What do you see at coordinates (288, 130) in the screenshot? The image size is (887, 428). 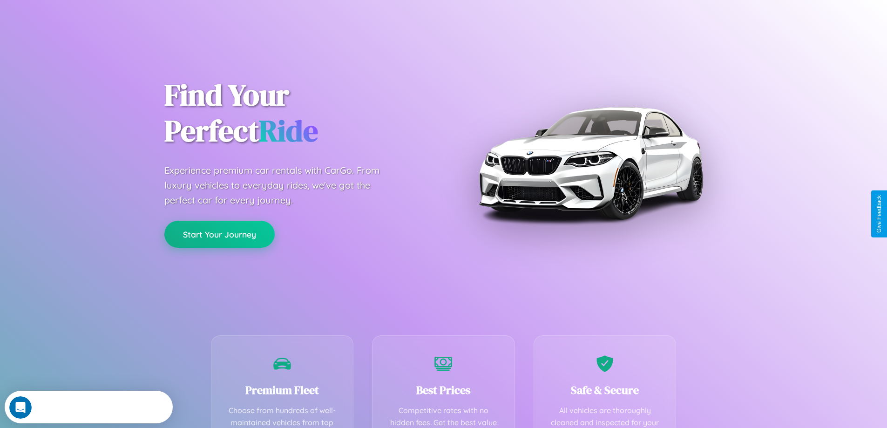 I see `span: Ride` at bounding box center [288, 130].